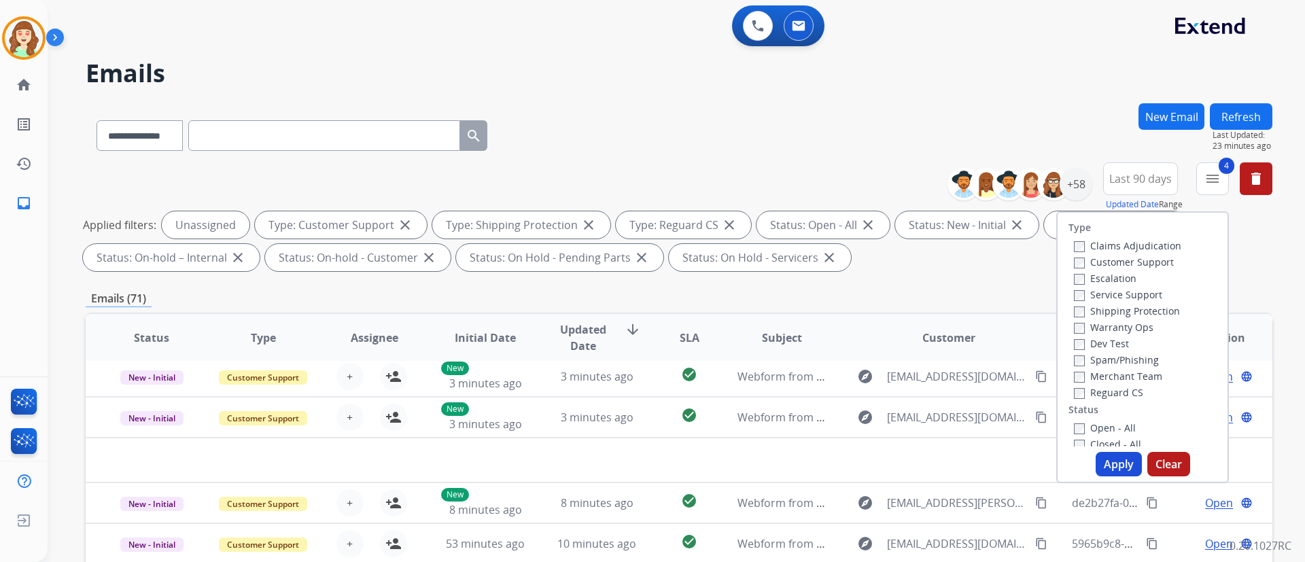 Image resolution: width=1305 pixels, height=562 pixels. Describe the element at coordinates (1116, 360) in the screenshot. I see `label: Spam/Phishing` at that location.